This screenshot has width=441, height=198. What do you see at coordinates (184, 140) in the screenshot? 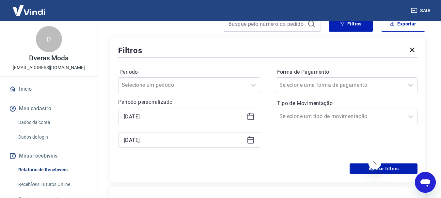
I see `input: Data final` at bounding box center [184, 140].